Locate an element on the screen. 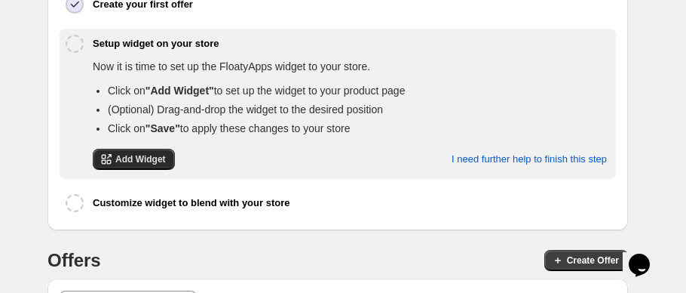 The image size is (686, 293). span: I need further help to finish this step is located at coordinates (529, 159).